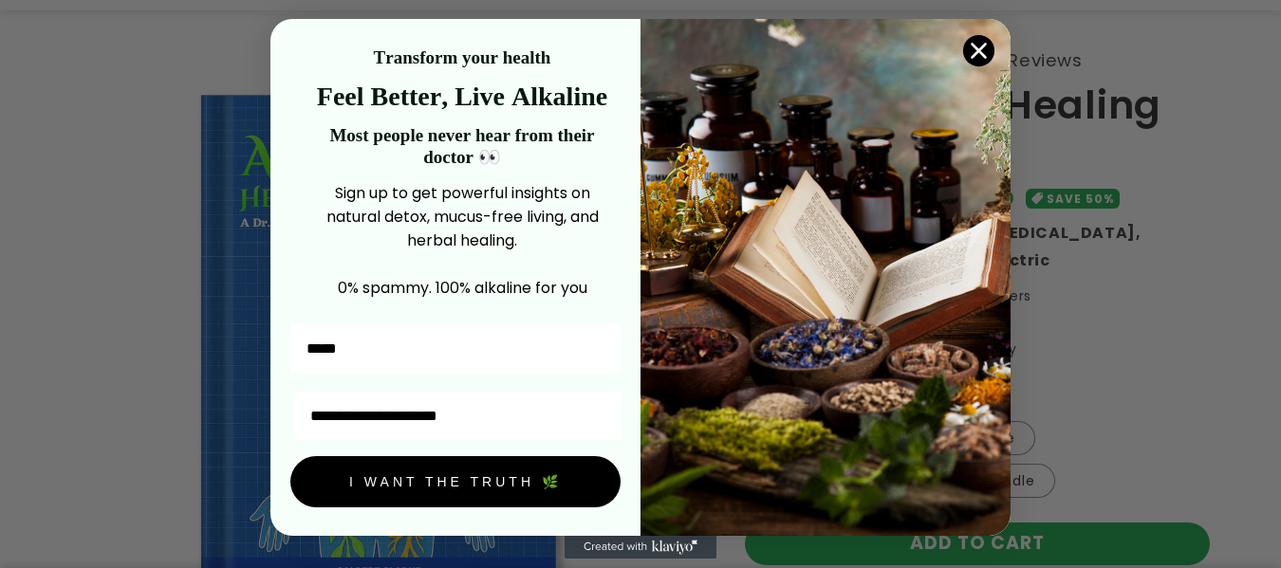 The height and width of the screenshot is (568, 1281). Describe the element at coordinates (457, 416) in the screenshot. I see `input: Email` at that location.